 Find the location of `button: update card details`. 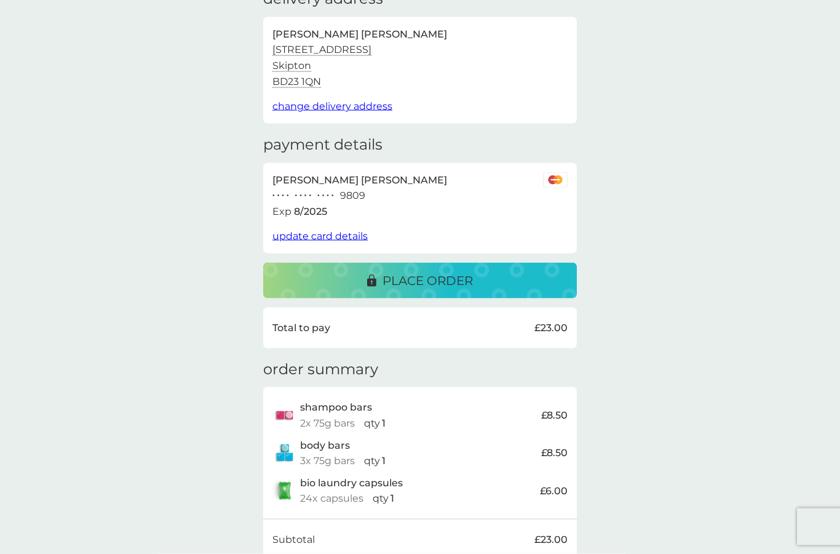

button: update card details is located at coordinates (320, 236).